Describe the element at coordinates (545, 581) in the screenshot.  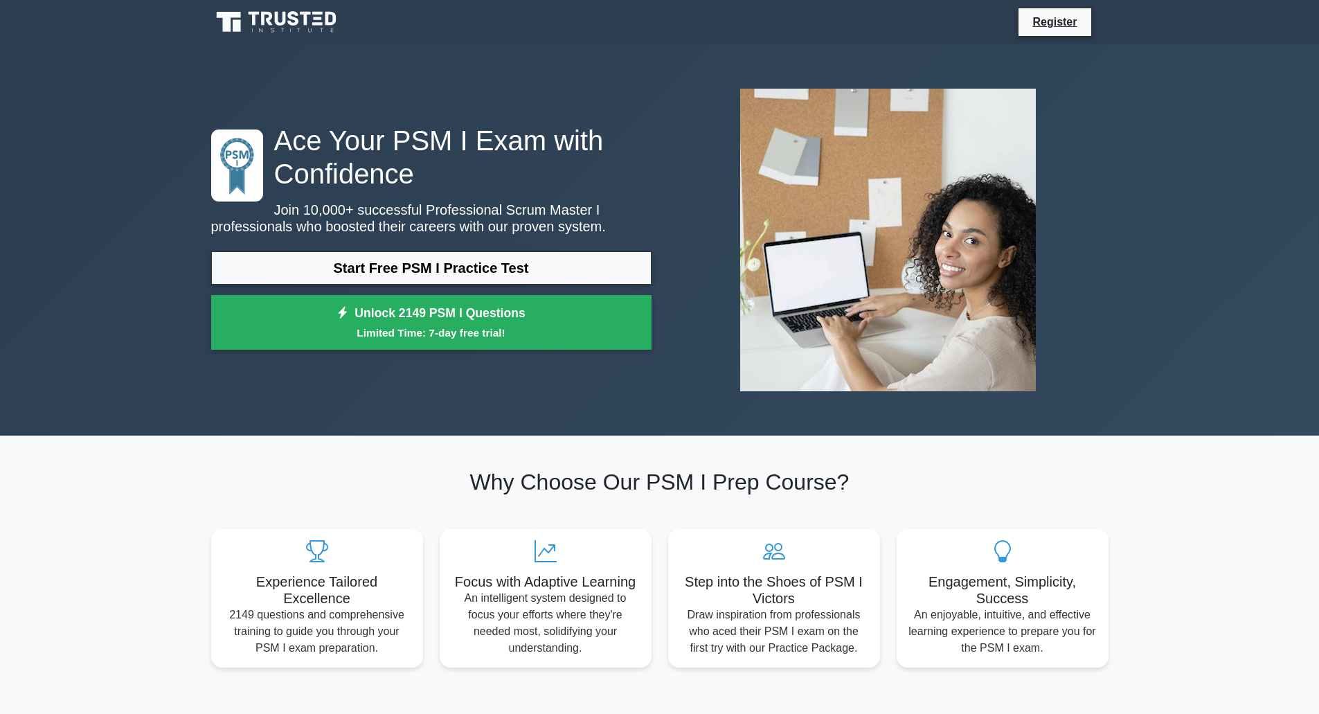
I see `h5: Focus with Adaptive Learning` at that location.